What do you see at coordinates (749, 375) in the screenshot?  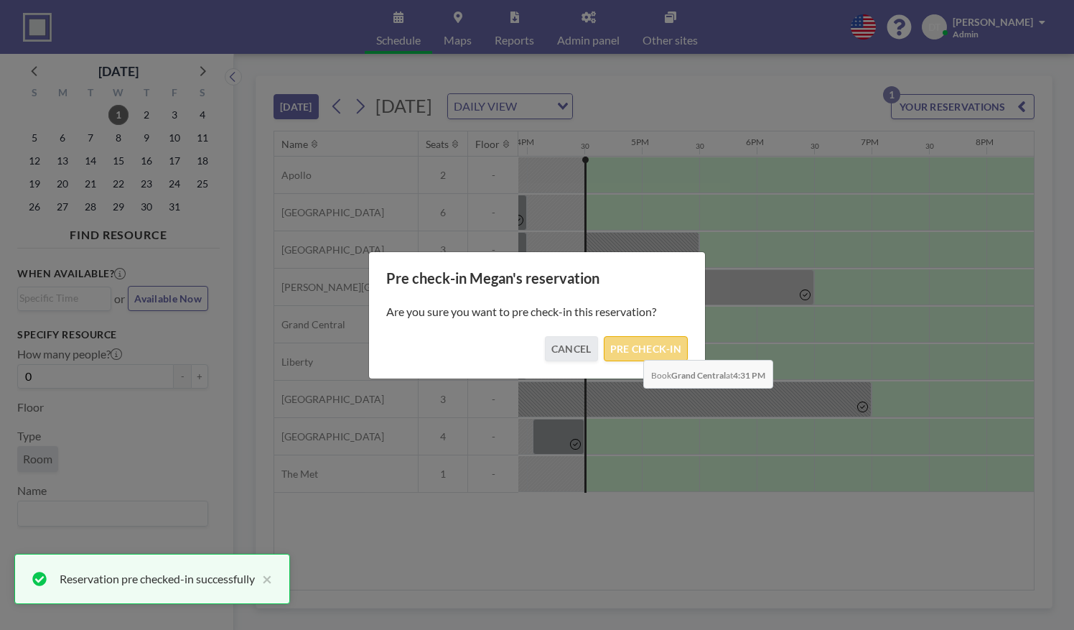 I see `b: 4:31 PM` at bounding box center [749, 375].